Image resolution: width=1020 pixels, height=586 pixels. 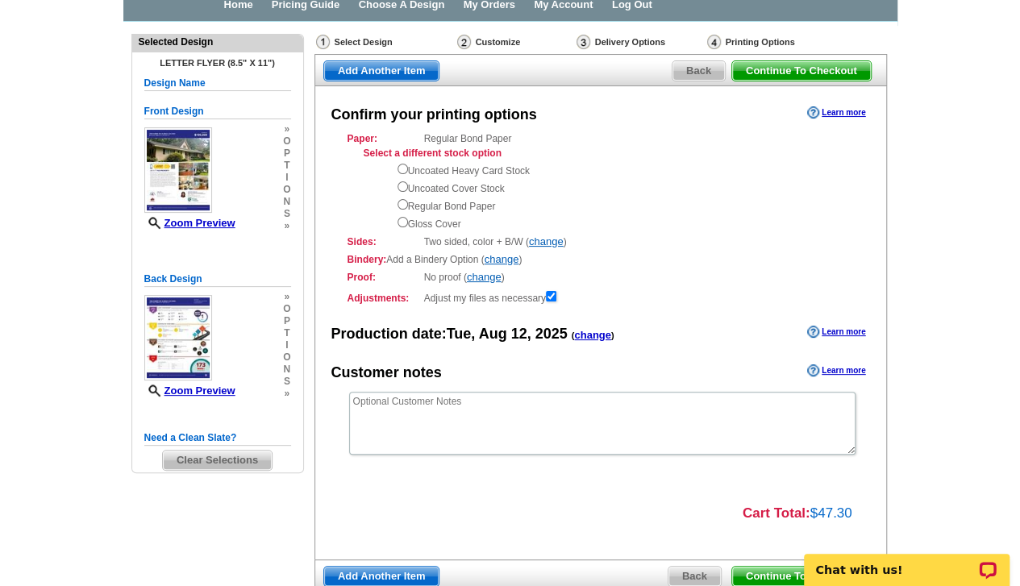 What do you see at coordinates (383, 298) in the screenshot?
I see `strong: Adjustments:` at bounding box center [383, 298].